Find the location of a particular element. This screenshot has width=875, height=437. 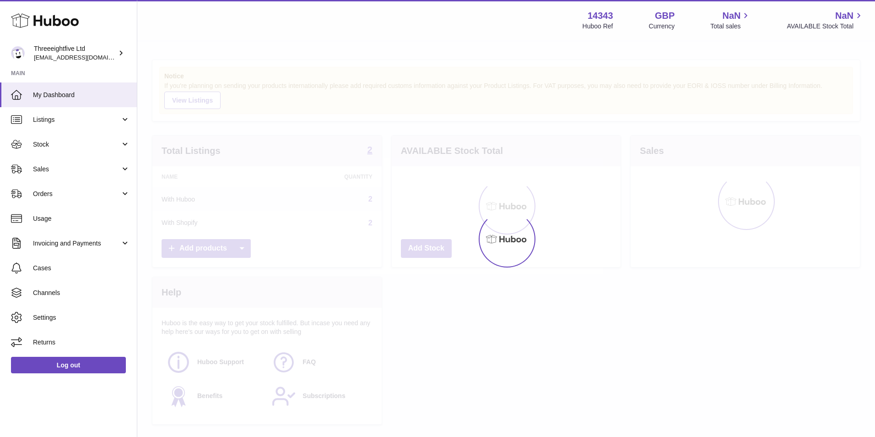

span: Cases is located at coordinates (81, 268).